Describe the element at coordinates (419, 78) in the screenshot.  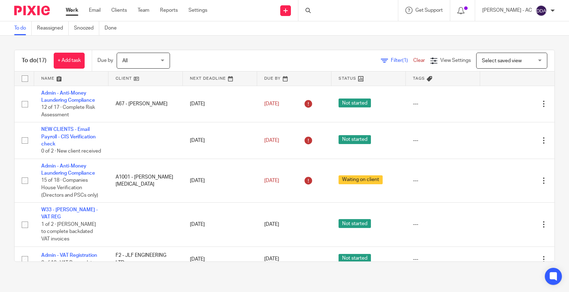
I see `span: Tags` at that location.